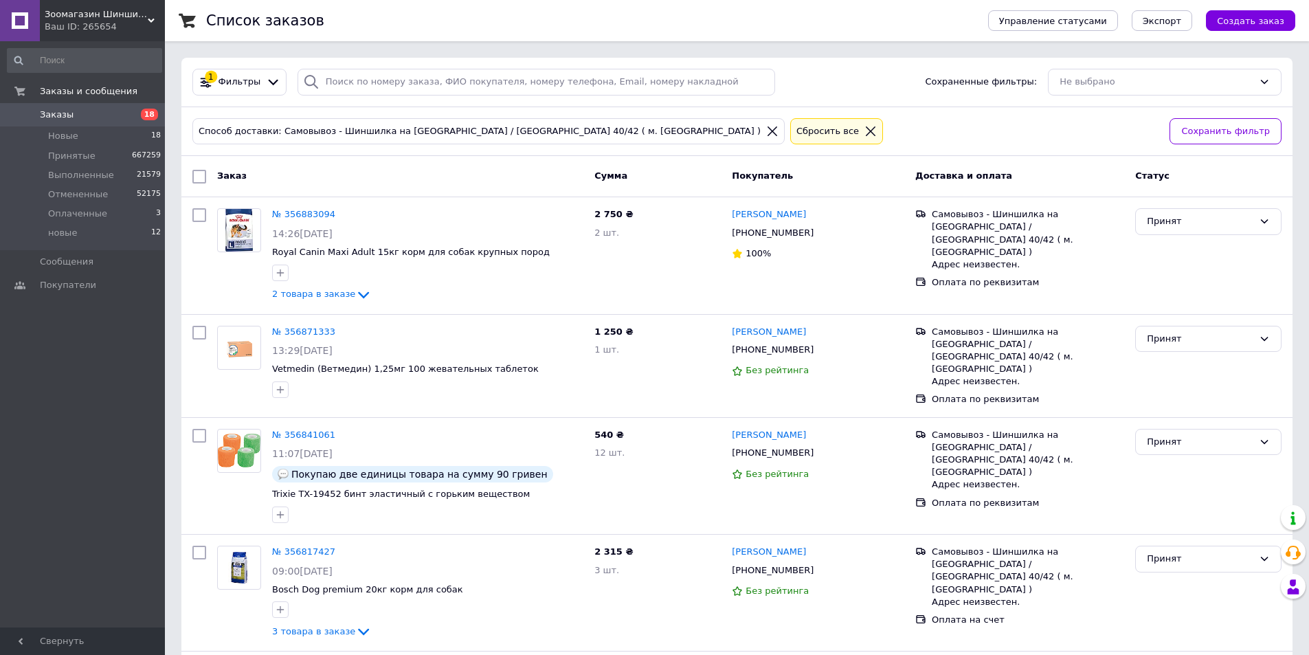 The image size is (1309, 655). What do you see at coordinates (827, 131) in the screenshot?
I see `div: Сбросить все` at bounding box center [827, 131].